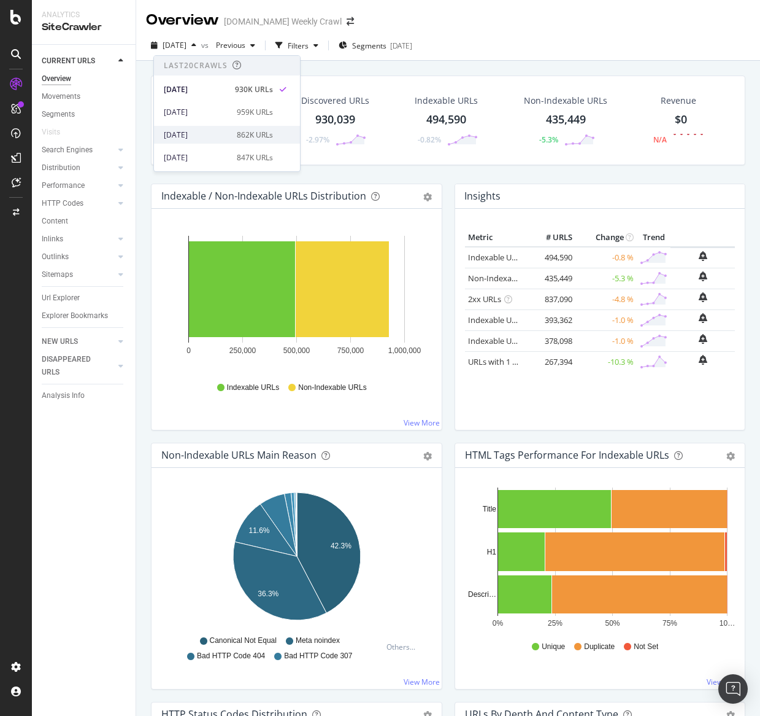  Describe the element at coordinates (660, 139) in the screenshot. I see `div: N/A` at that location.